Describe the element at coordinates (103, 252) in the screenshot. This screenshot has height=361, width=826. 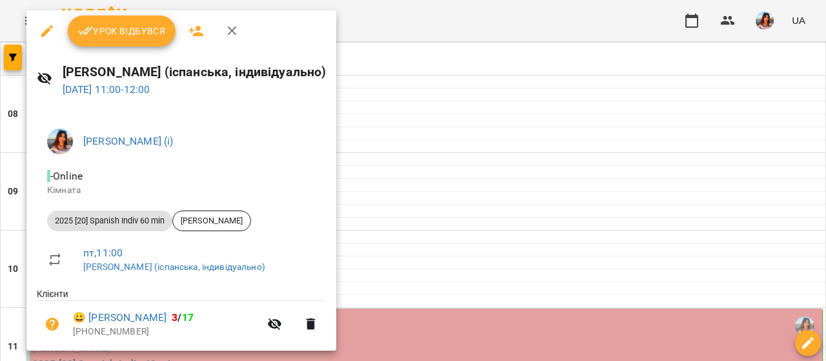
I see `a: пт , 11:00` at that location.